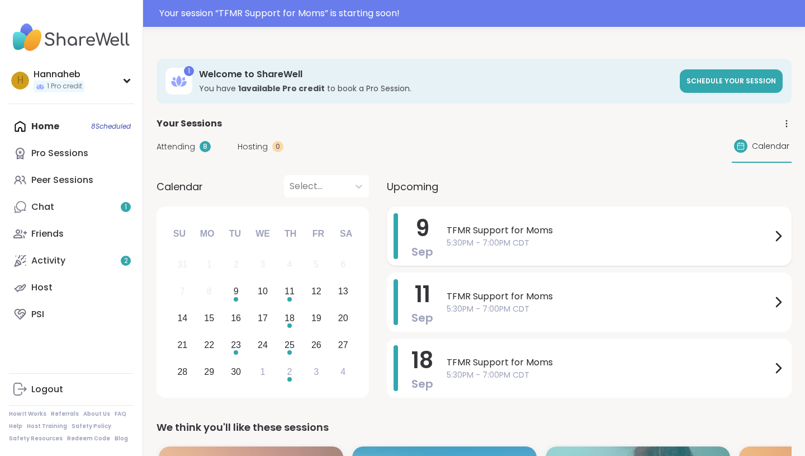  I want to click on div: Choose Thursday, October 2nd, 2025, so click(290, 371).